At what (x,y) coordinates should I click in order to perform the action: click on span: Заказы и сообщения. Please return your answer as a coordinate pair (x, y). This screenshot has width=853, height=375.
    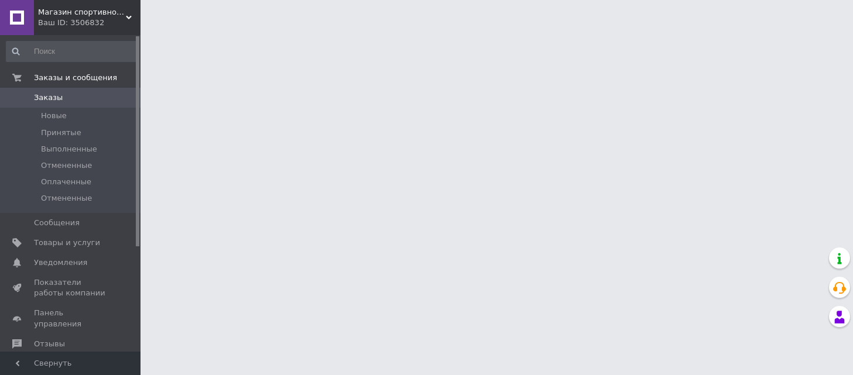
    Looking at the image, I should click on (75, 78).